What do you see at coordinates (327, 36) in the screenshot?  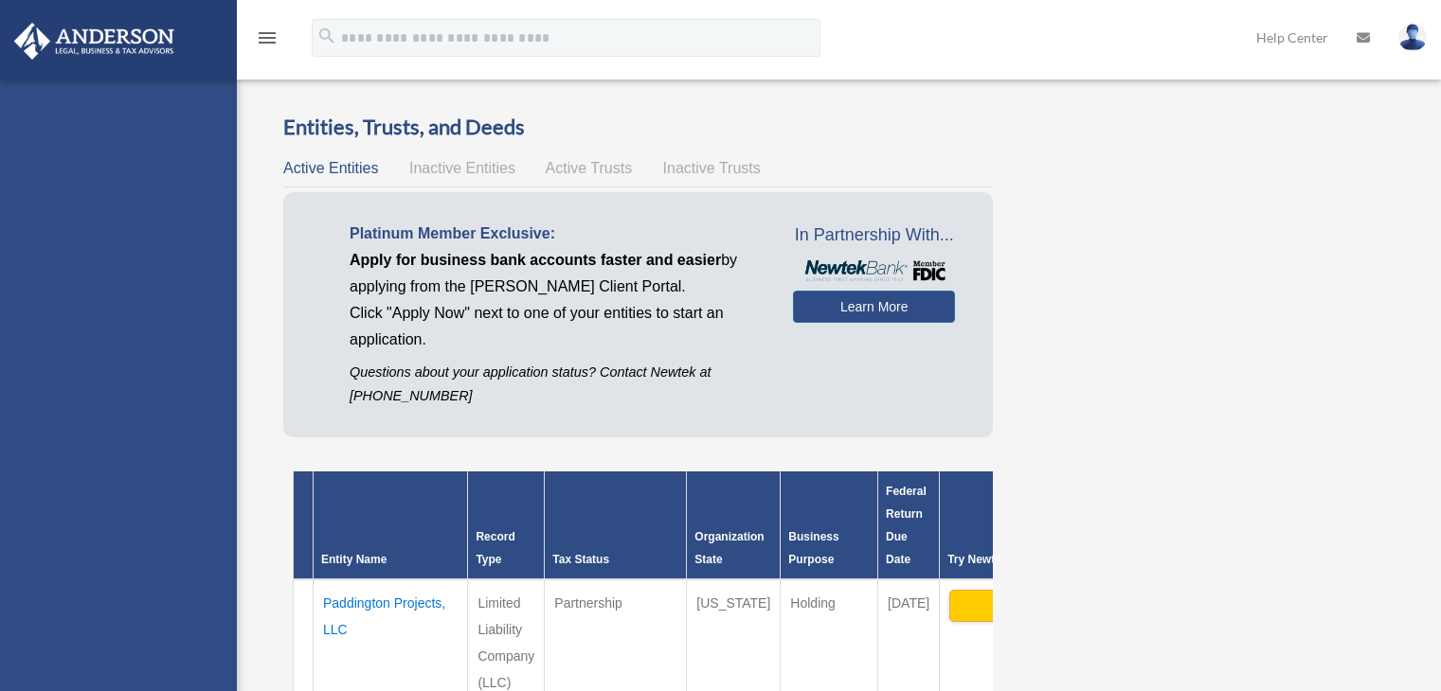 I see `i: search` at bounding box center [327, 36].